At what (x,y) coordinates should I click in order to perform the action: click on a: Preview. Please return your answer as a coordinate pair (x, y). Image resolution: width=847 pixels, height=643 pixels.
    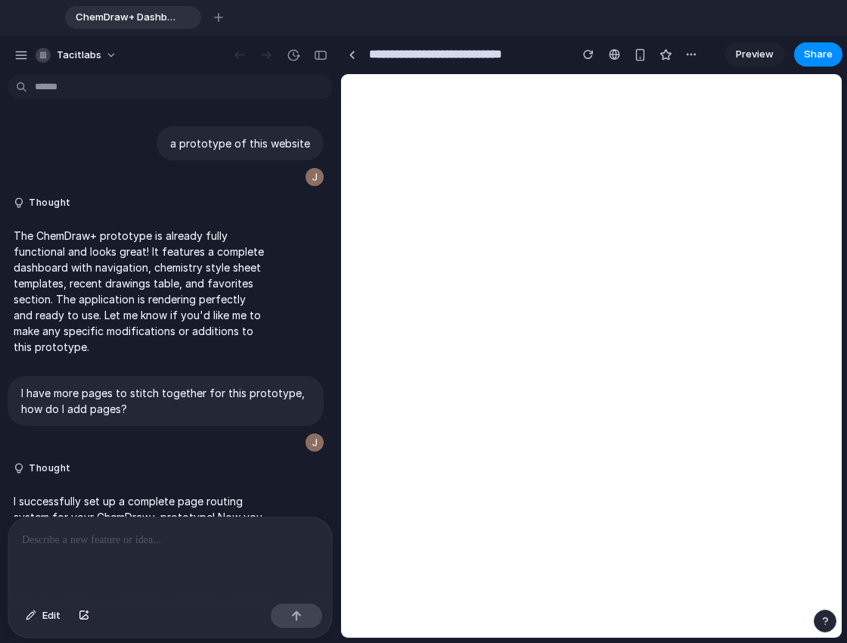
    Looking at the image, I should click on (755, 54).